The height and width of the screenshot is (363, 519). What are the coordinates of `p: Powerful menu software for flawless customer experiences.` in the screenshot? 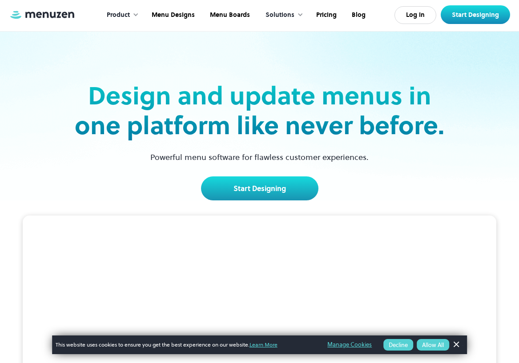 It's located at (259, 157).